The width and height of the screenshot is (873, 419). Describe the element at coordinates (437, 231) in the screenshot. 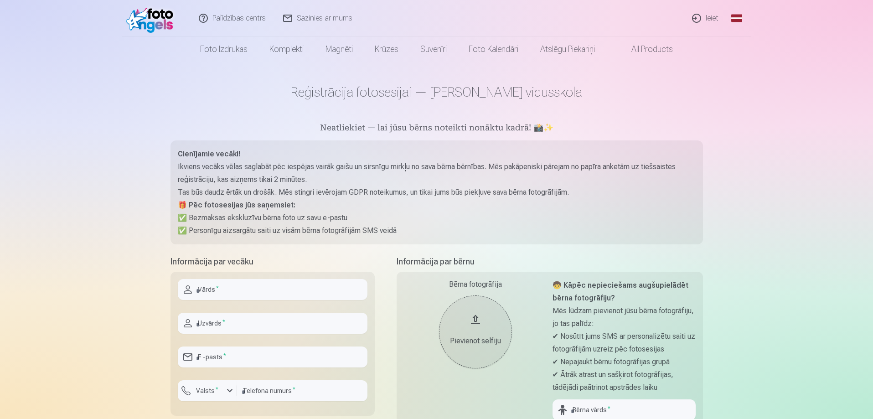

I see `p: ✅ Personīgu aizsargātu saiti uz visām bērna fotogrāfijām SMS veidā` at that location.